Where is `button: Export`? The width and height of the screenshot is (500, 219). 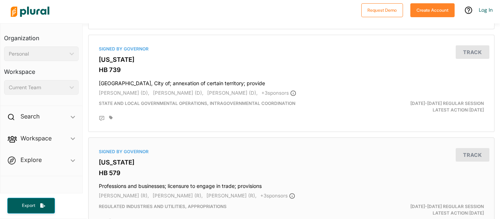
button: Export is located at coordinates (31, 206).